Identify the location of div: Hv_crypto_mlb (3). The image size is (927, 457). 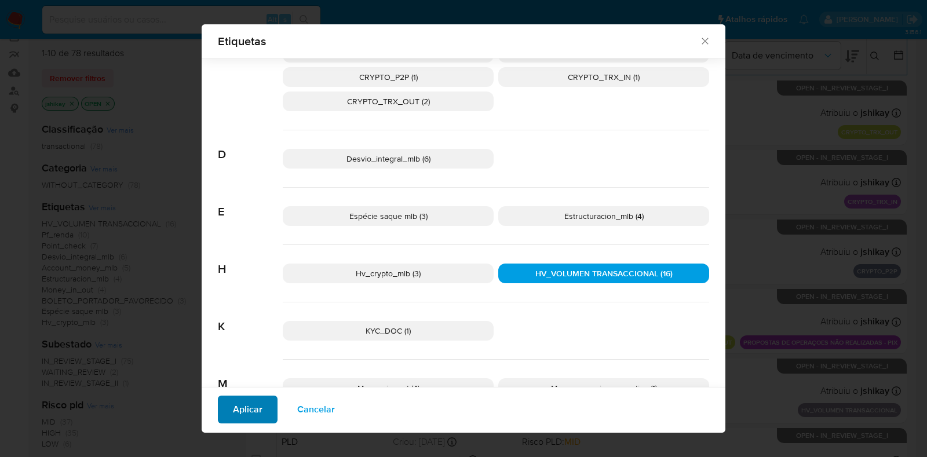
(388, 273).